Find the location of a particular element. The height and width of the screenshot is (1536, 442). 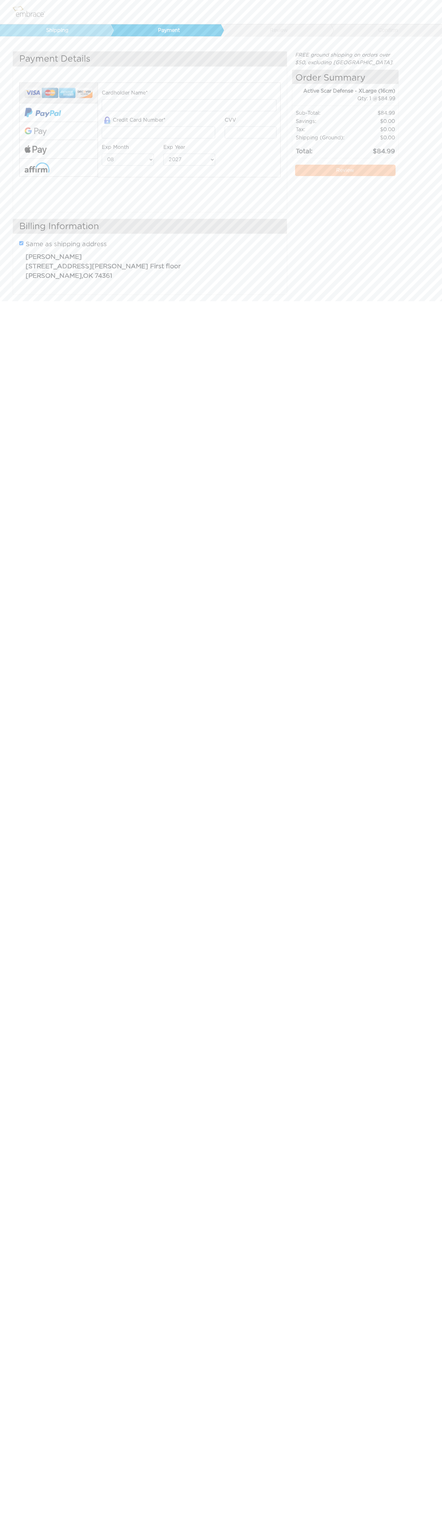

label: Credit Card Number* is located at coordinates (134, 120).